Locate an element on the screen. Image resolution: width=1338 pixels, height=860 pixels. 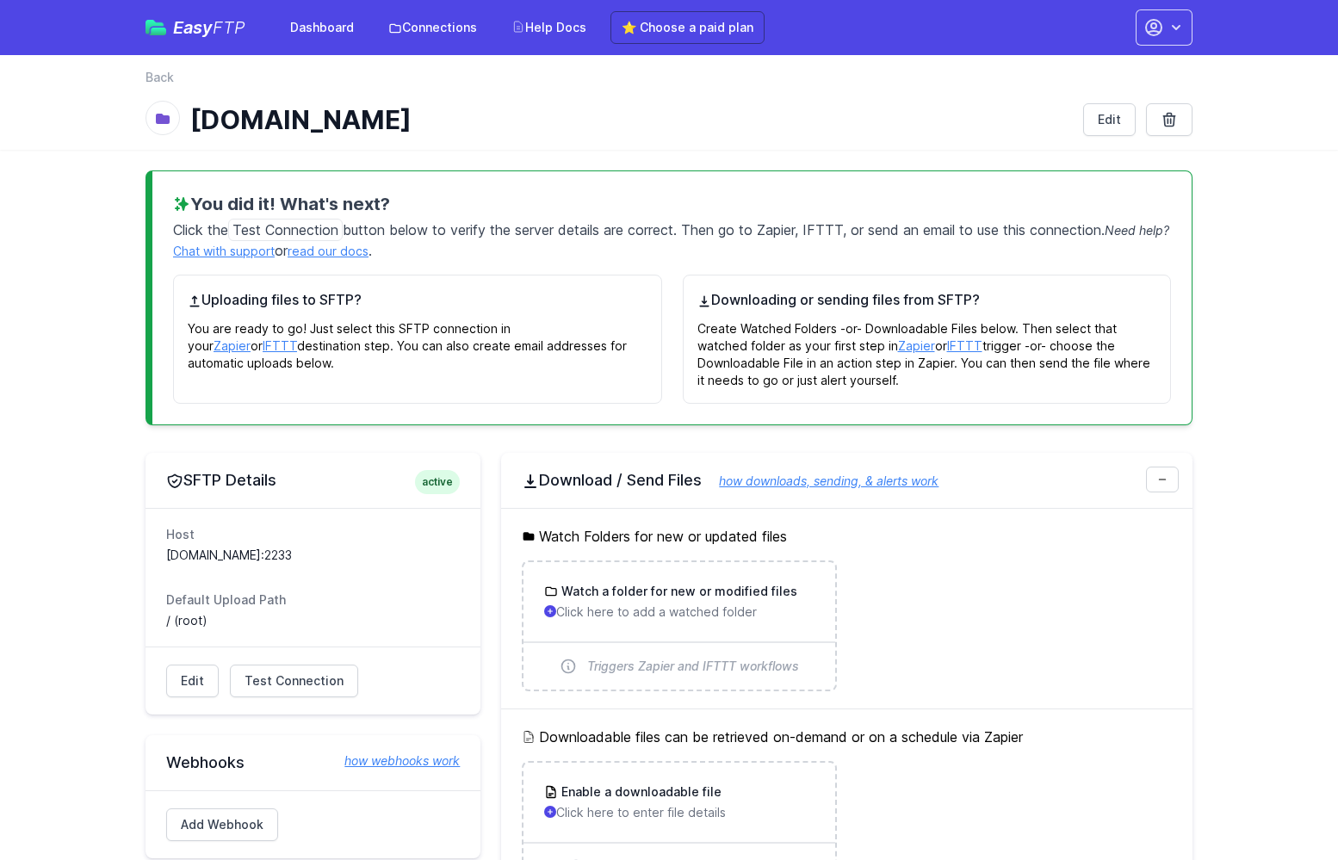
dt: Default Upload Path is located at coordinates (312, 600).